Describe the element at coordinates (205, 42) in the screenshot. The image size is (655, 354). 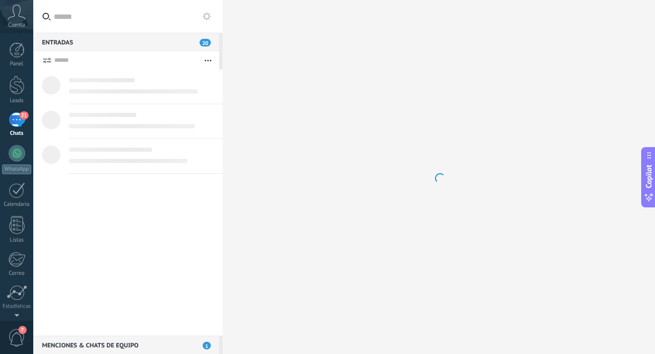
I see `span: 20` at that location.